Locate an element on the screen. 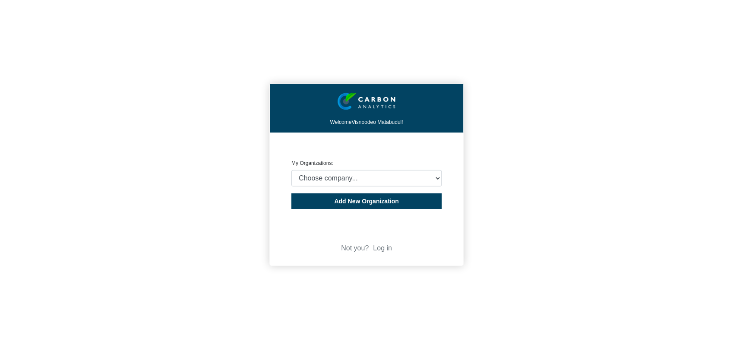 The height and width of the screenshot is (354, 733). span: Add New Organization is located at coordinates (366, 201).